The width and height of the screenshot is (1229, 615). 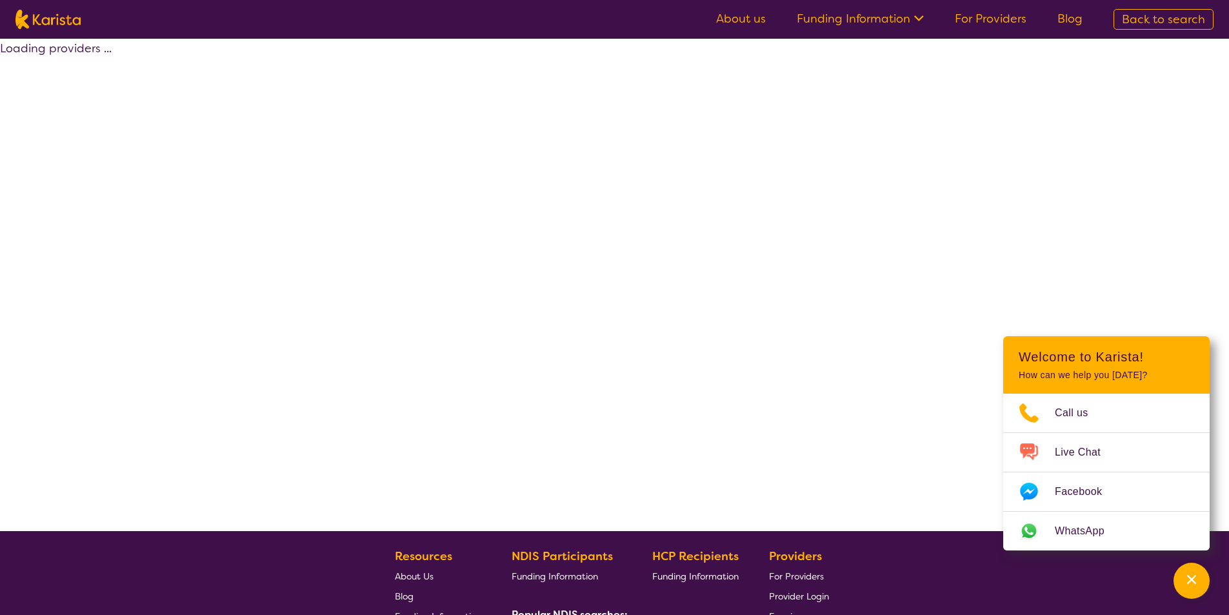 What do you see at coordinates (1163, 19) in the screenshot?
I see `a: Back to search` at bounding box center [1163, 19].